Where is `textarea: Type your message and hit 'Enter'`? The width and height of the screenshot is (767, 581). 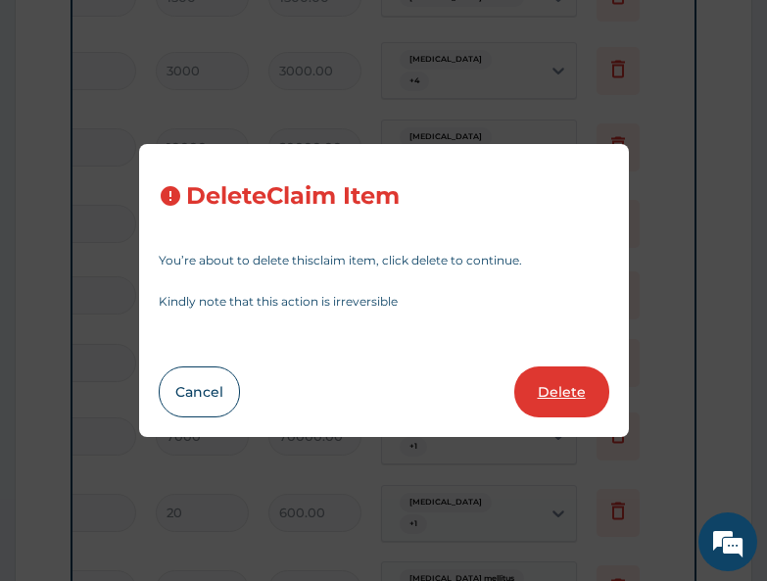 textarea: Type your message and hit 'Enter' is located at coordinates (191, 413).